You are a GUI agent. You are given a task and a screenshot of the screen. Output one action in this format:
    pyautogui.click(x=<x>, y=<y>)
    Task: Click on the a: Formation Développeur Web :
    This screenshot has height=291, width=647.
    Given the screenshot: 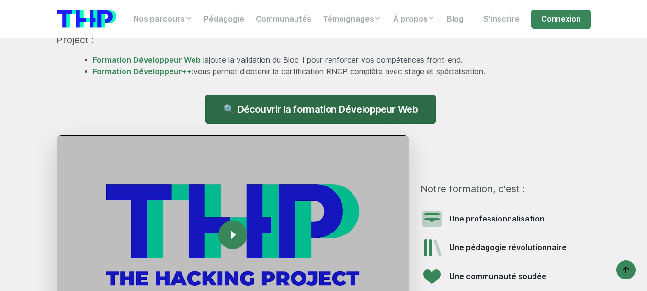 What is the action you would take?
    pyautogui.click(x=149, y=60)
    